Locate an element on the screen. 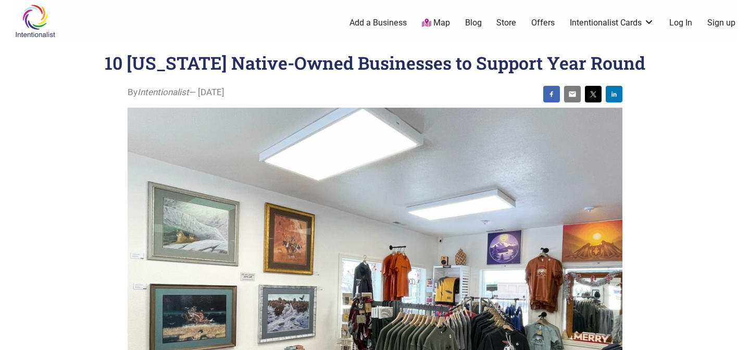 The image size is (750, 350). a: Offers is located at coordinates (543, 23).